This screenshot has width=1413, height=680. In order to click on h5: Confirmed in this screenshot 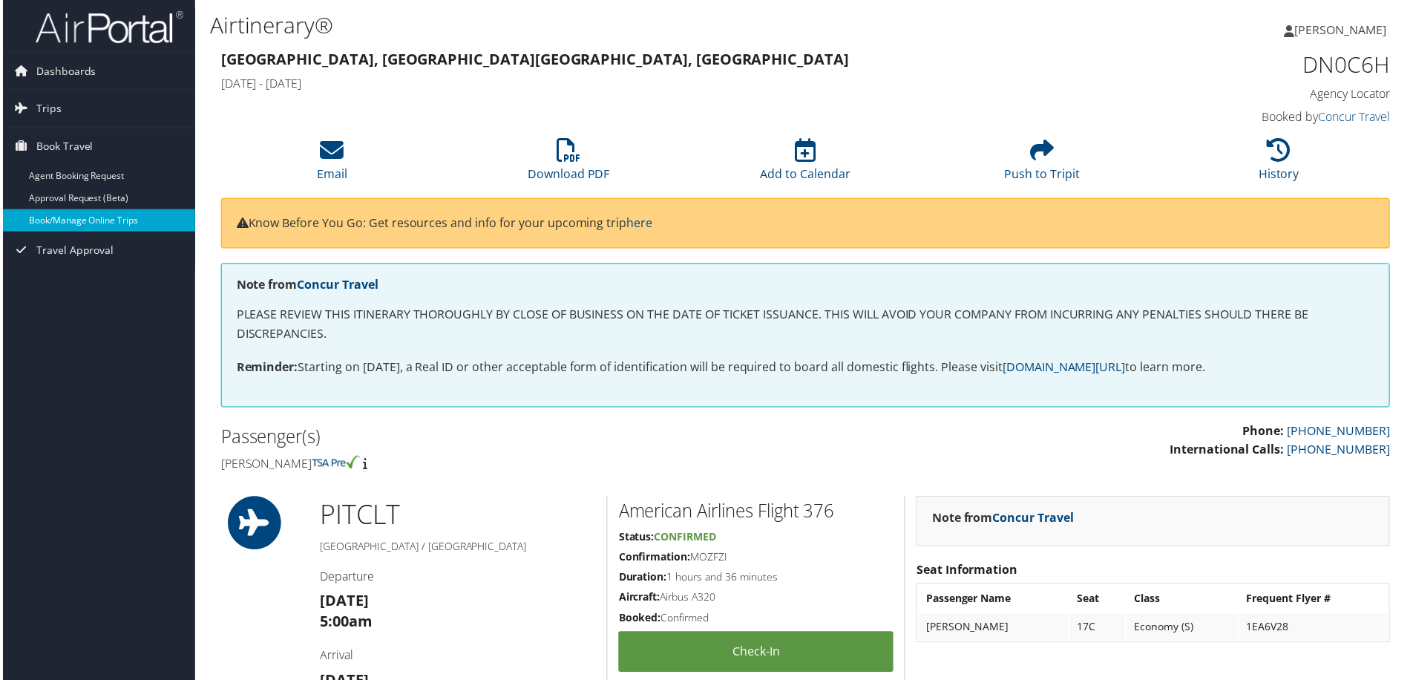, I will do `click(756, 621)`.